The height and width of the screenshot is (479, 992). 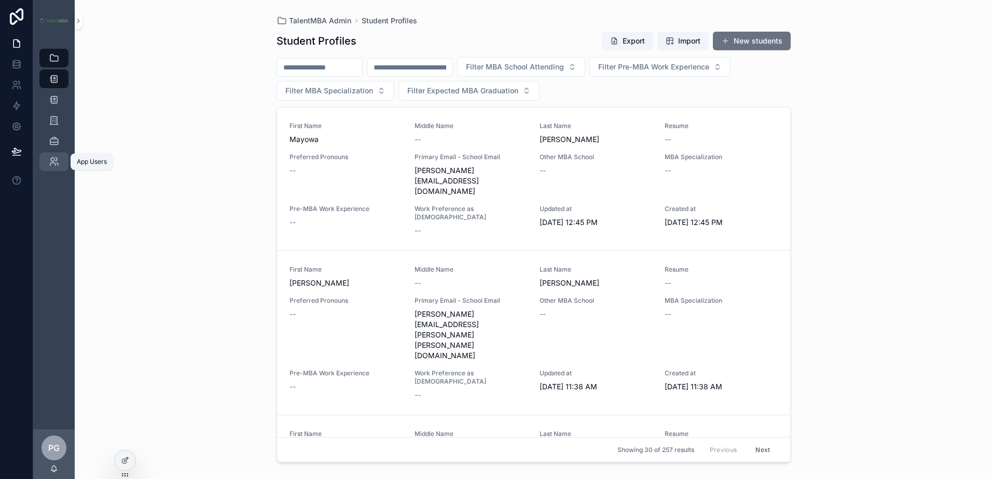 What do you see at coordinates (463, 91) in the screenshot?
I see `span: Filter Expected MBA Graduation` at bounding box center [463, 91].